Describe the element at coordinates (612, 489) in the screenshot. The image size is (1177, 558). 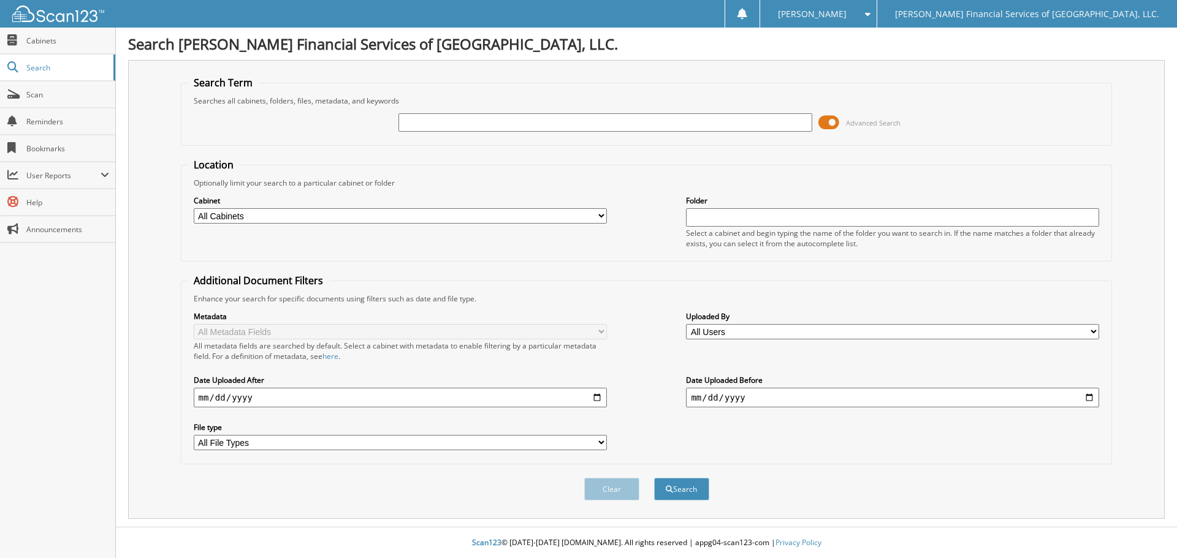
I see `button: Clear` at that location.